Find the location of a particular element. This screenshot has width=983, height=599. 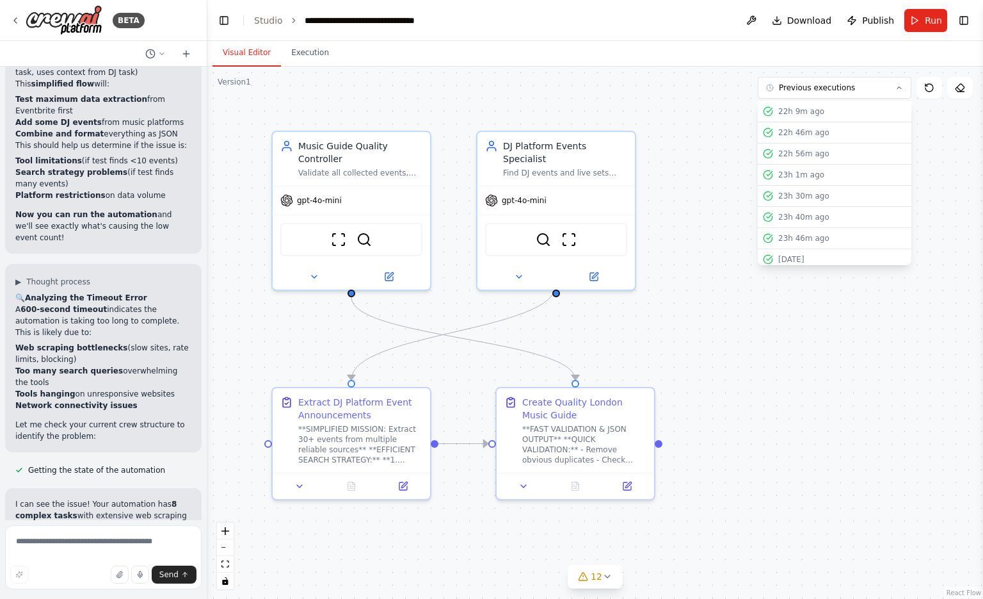

button: Send is located at coordinates (174, 574).